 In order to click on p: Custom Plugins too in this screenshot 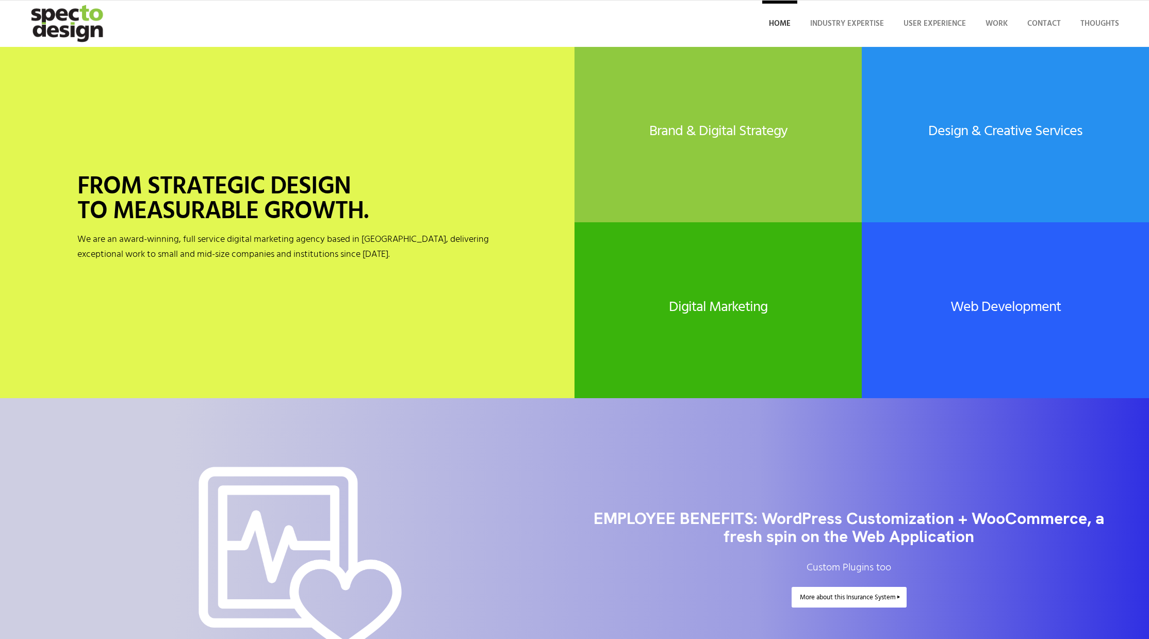, I will do `click(849, 568)`.